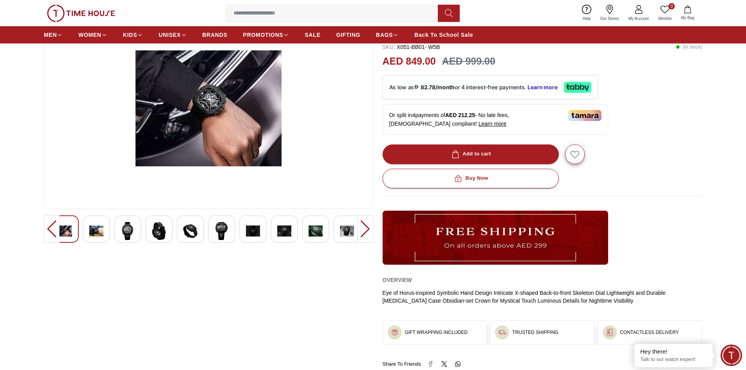 Image resolution: width=746 pixels, height=370 pixels. What do you see at coordinates (312, 35) in the screenshot?
I see `a: SALE` at bounding box center [312, 35].